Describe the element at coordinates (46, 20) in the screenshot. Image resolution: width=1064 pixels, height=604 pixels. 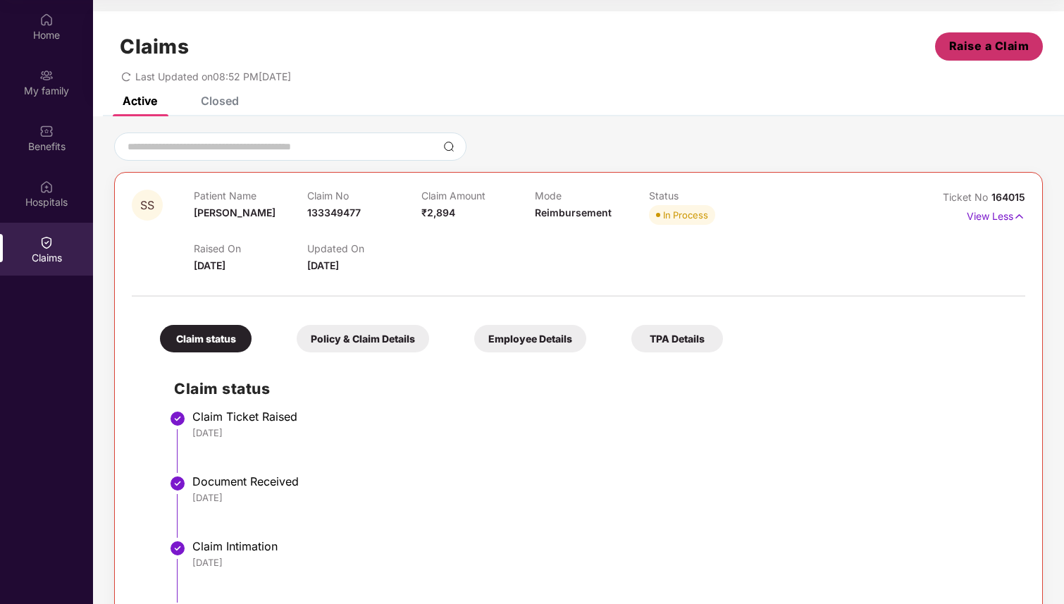
I see `img: svg+xml;base64,PHN2ZyBpZD0iSG9tZSIgeG1sbnM9Imh0dHA6Ly93d3cudzMub3JnLzIwMDAvc3ZnIiB3aWR0aD0iMjAiIG...` at that location.